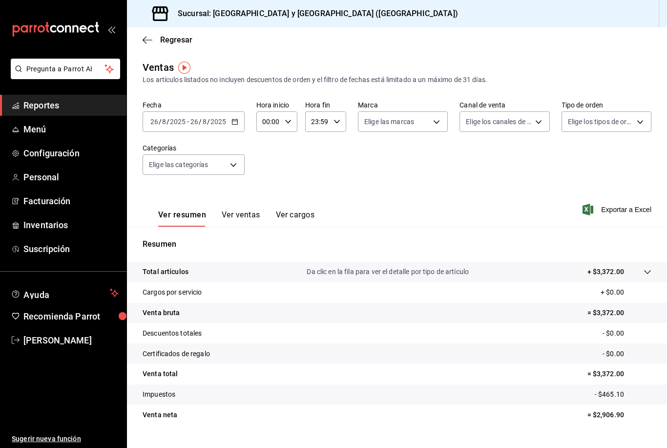 The image size is (667, 448). I want to click on span: Ayuda, so click(64, 293).